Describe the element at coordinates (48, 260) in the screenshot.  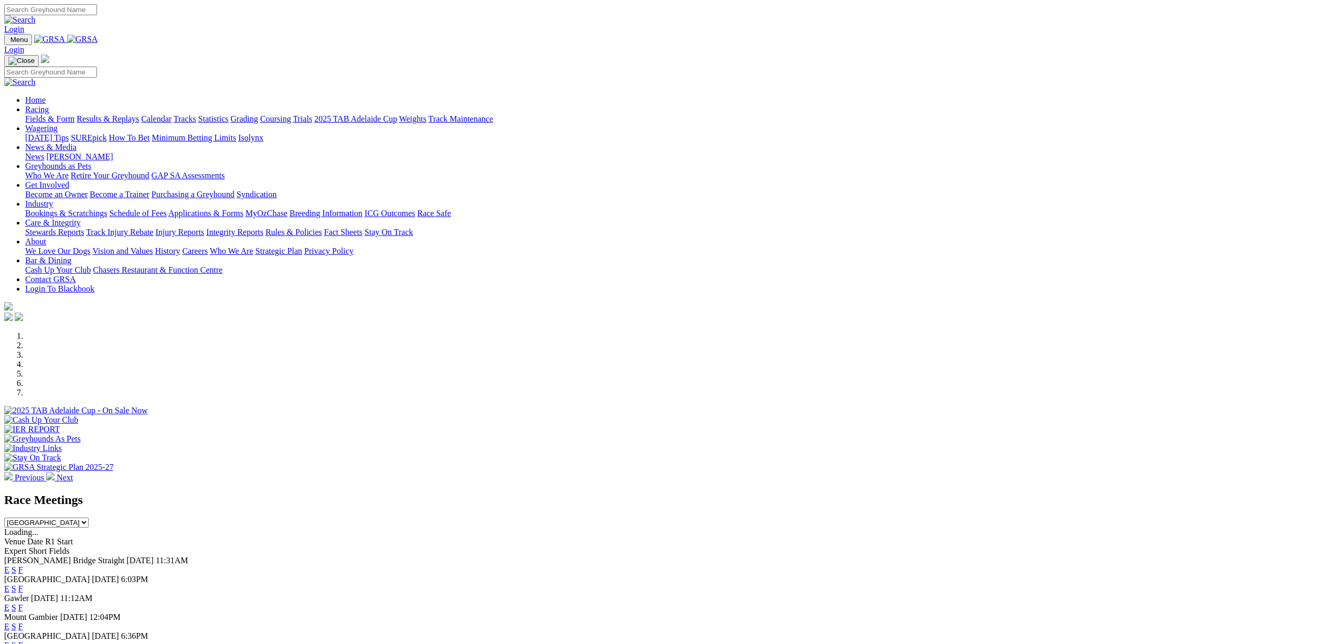
I see `a: Bar & Dining` at that location.